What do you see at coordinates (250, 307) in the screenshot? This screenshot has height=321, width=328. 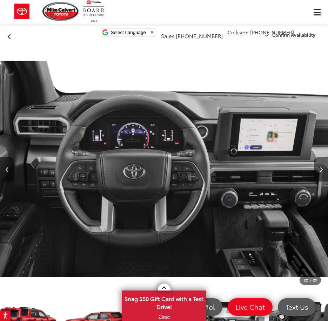 I see `a: Live Chat` at bounding box center [250, 307].